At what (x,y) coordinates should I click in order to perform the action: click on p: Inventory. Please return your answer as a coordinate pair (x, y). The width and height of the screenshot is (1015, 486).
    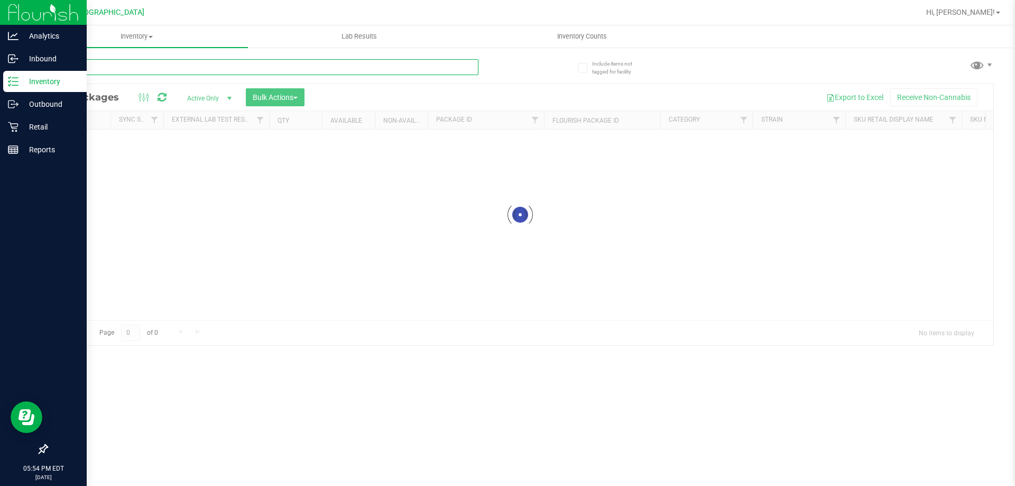
    Looking at the image, I should click on (50, 81).